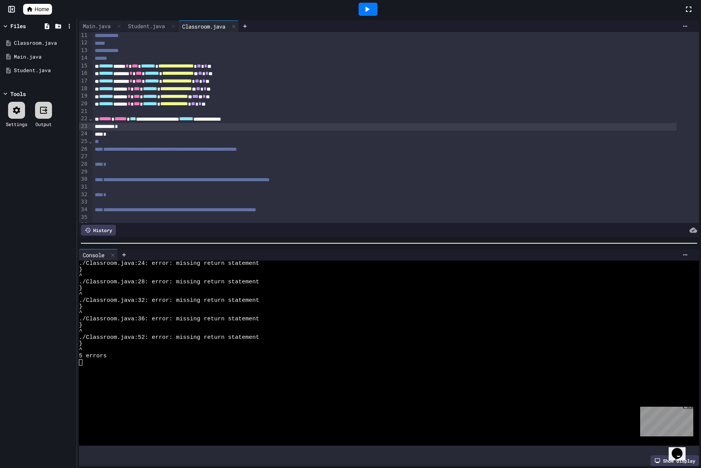 This screenshot has width=701, height=468. Describe the element at coordinates (44, 124) in the screenshot. I see `div: Output` at that location.